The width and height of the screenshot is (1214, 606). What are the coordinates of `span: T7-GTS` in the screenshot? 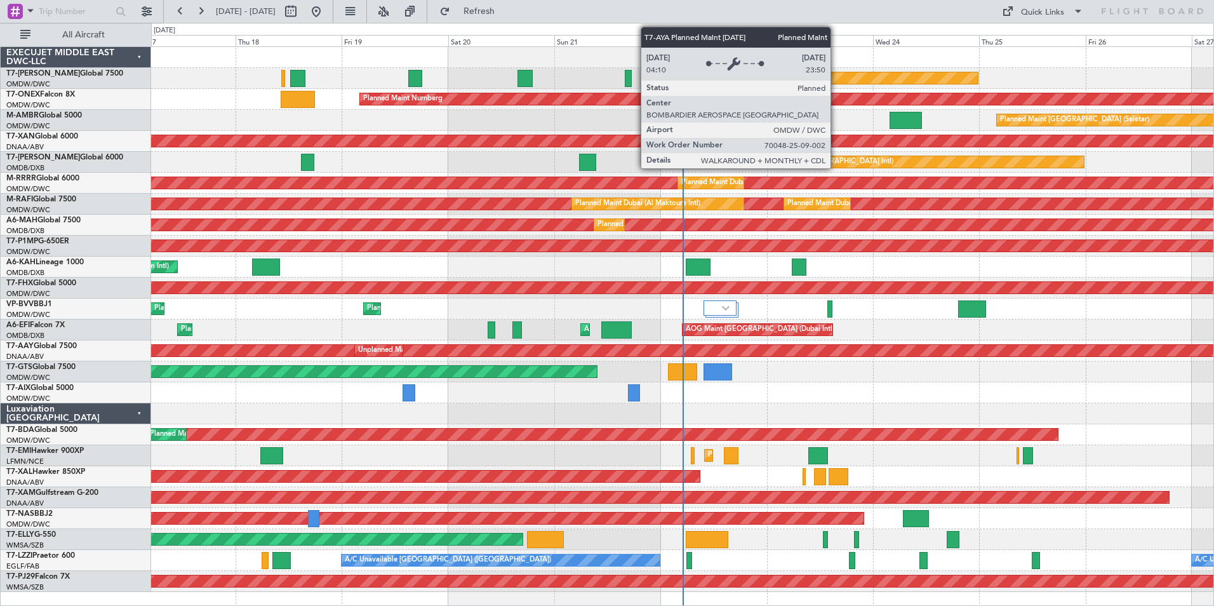 It's located at (19, 367).